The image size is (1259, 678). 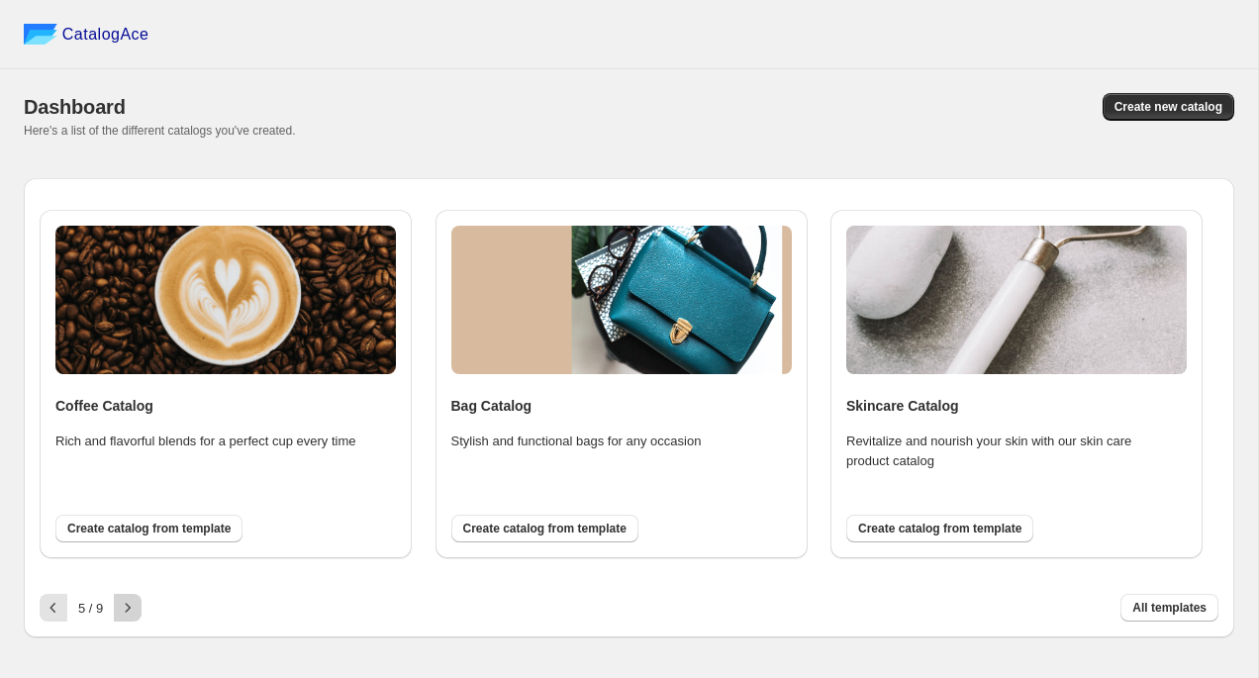 What do you see at coordinates (1168, 107) in the screenshot?
I see `span: Create new catalog` at bounding box center [1168, 107].